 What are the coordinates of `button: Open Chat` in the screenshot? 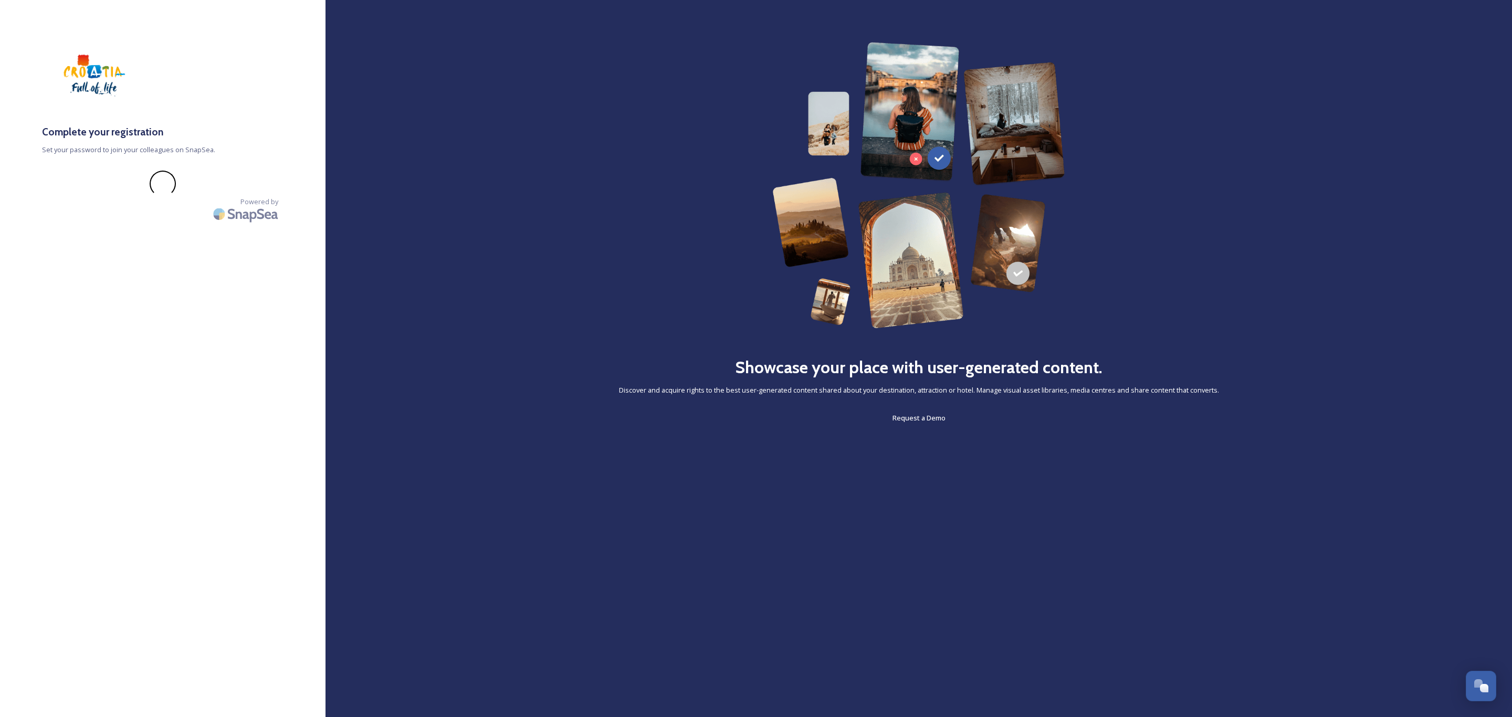 It's located at (1481, 686).